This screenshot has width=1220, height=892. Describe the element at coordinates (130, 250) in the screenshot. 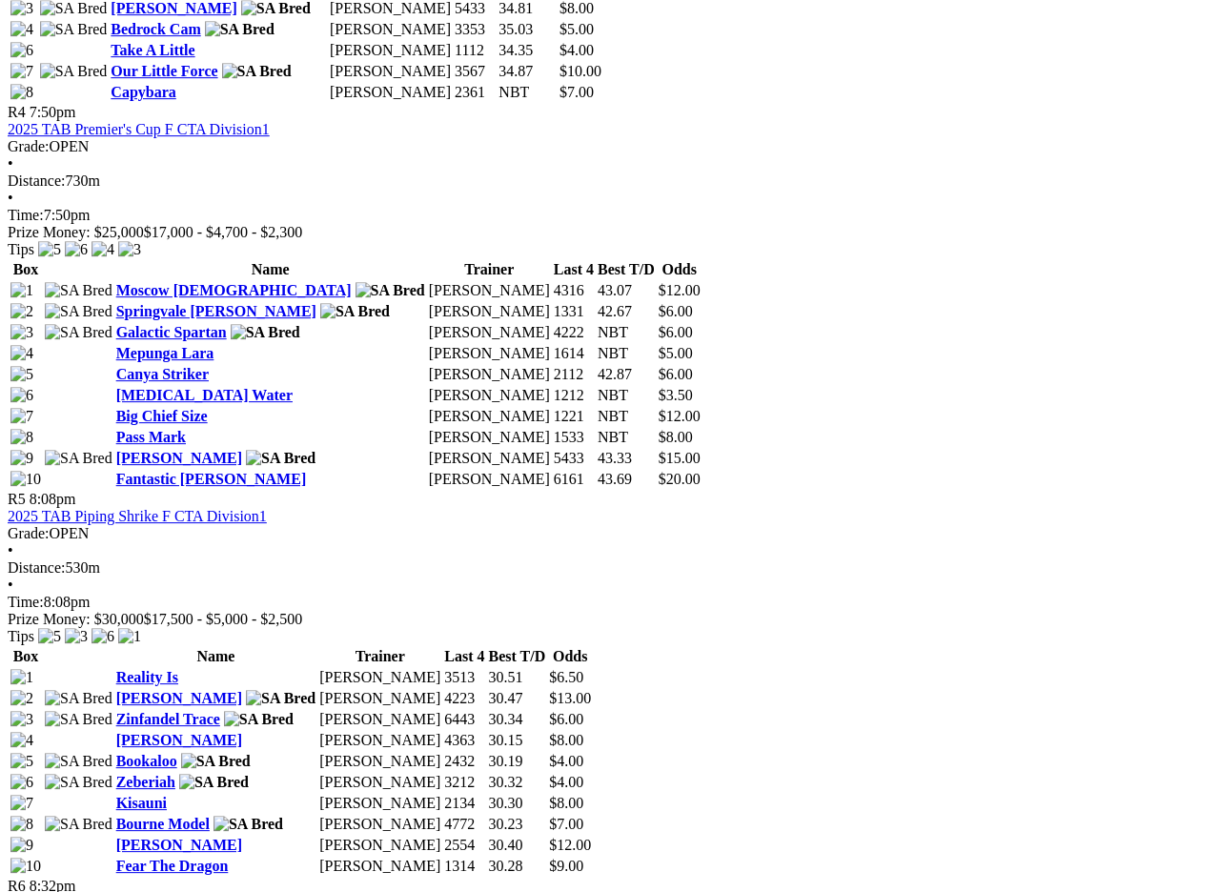

I see `img: 3` at that location.